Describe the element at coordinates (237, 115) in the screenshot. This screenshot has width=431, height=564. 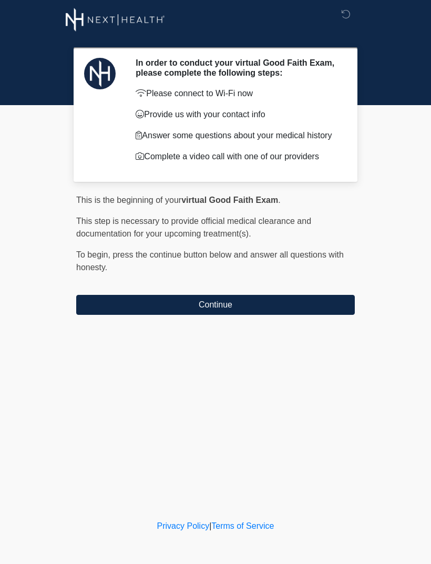
I see `p: Provide us with your contact info` at that location.